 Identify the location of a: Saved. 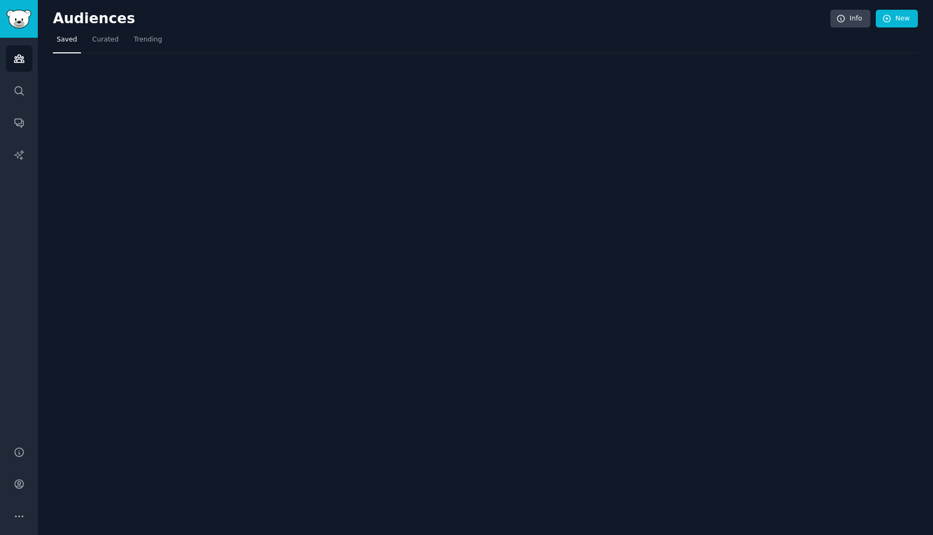
(67, 42).